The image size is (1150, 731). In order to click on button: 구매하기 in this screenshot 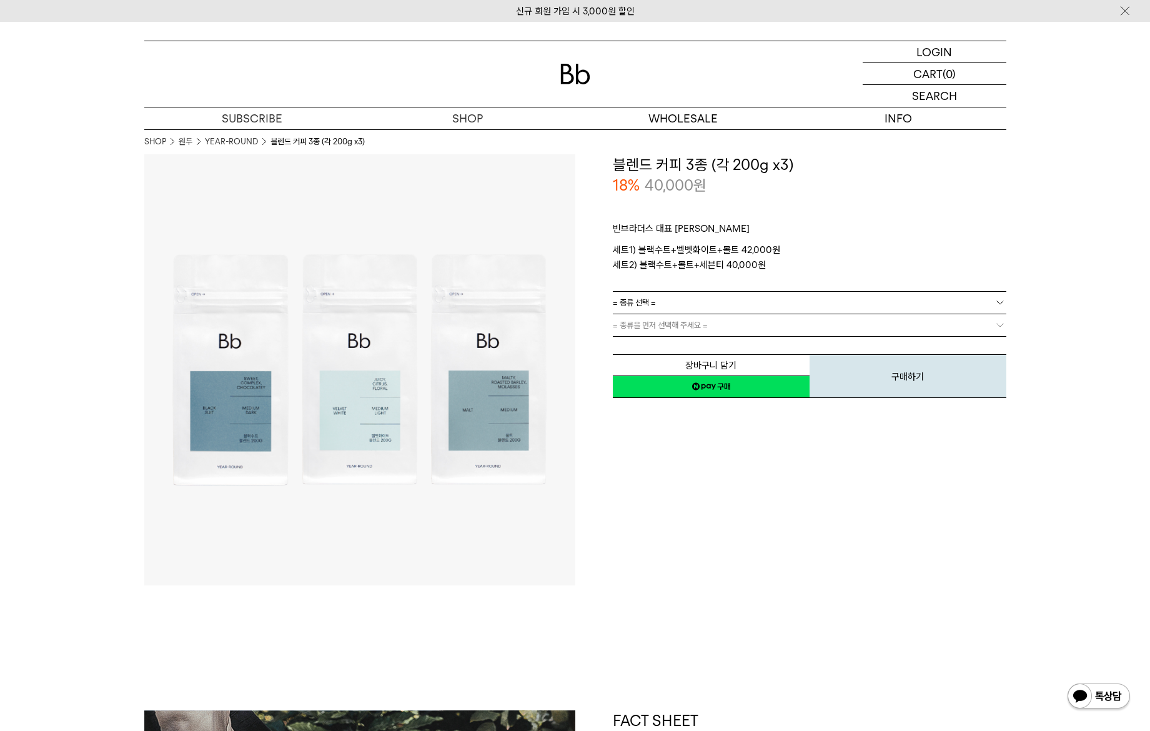, I will do `click(908, 376)`.